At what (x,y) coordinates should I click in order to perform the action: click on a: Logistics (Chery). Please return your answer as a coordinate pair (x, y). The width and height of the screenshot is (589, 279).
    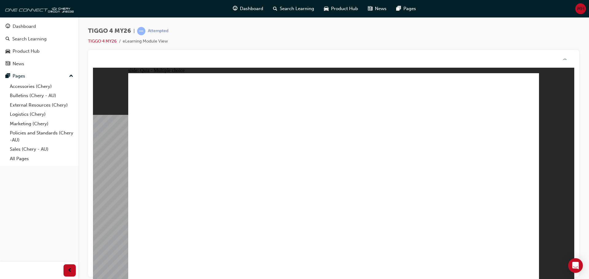
    Looking at the image, I should click on (41, 114).